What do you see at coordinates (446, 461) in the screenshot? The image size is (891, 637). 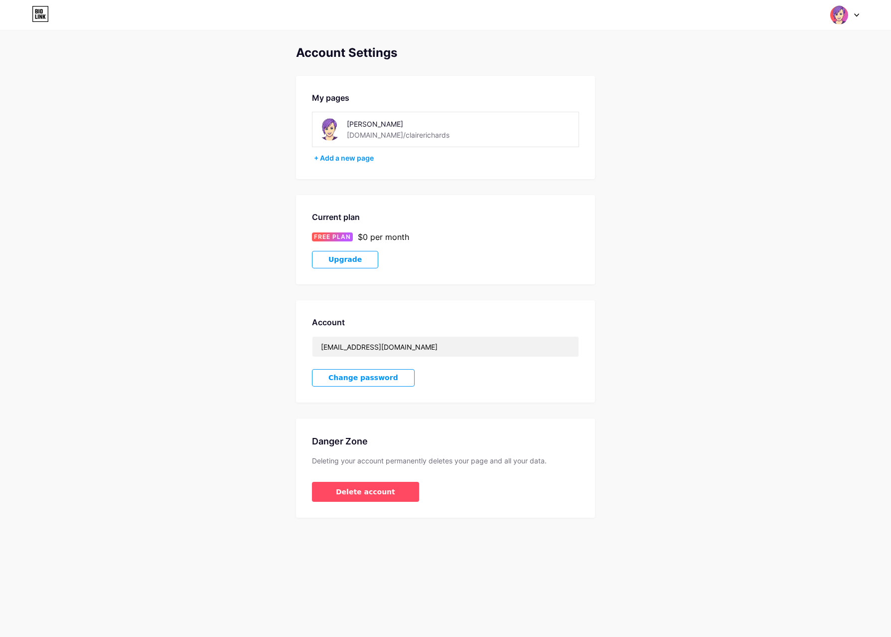 I see `div: Deleting your account permanently deletes your page and all your data.` at bounding box center [446, 461].